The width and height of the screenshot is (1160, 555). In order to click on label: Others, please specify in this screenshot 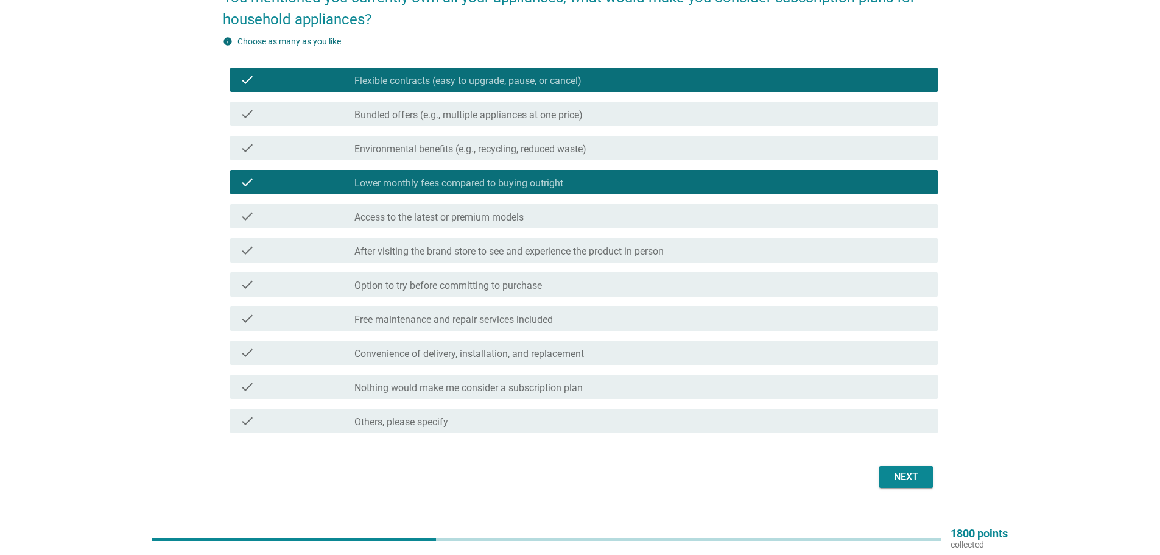, I will do `click(401, 422)`.